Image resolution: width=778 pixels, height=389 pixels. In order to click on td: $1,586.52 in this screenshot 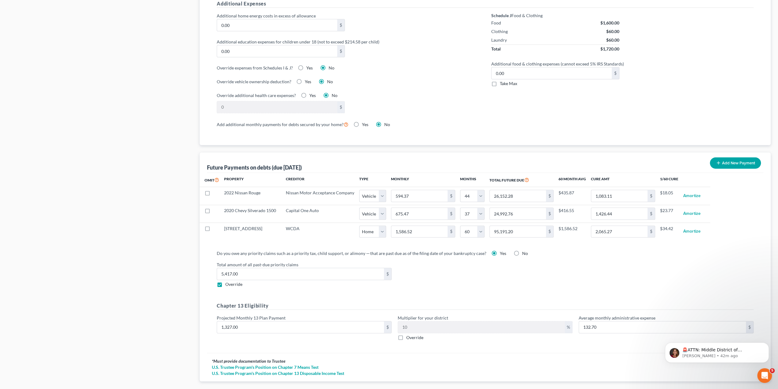, I will do `click(572, 231)`.